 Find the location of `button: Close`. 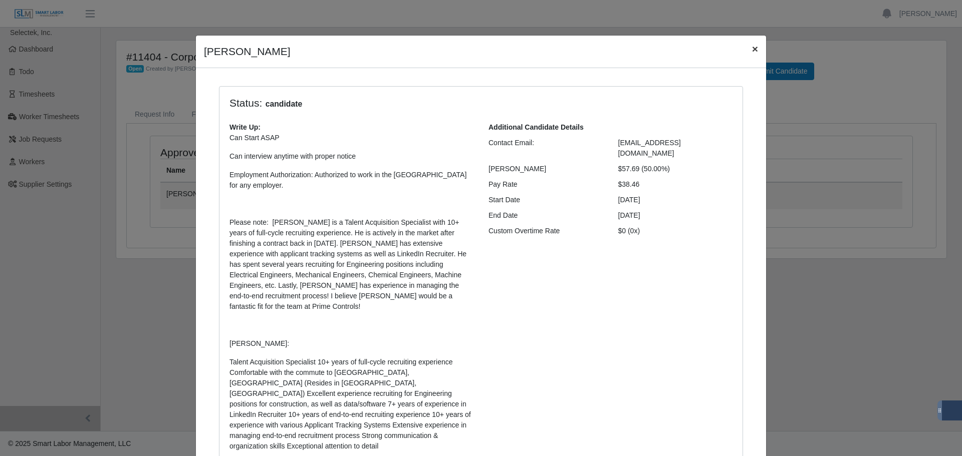

button: Close is located at coordinates (755, 49).